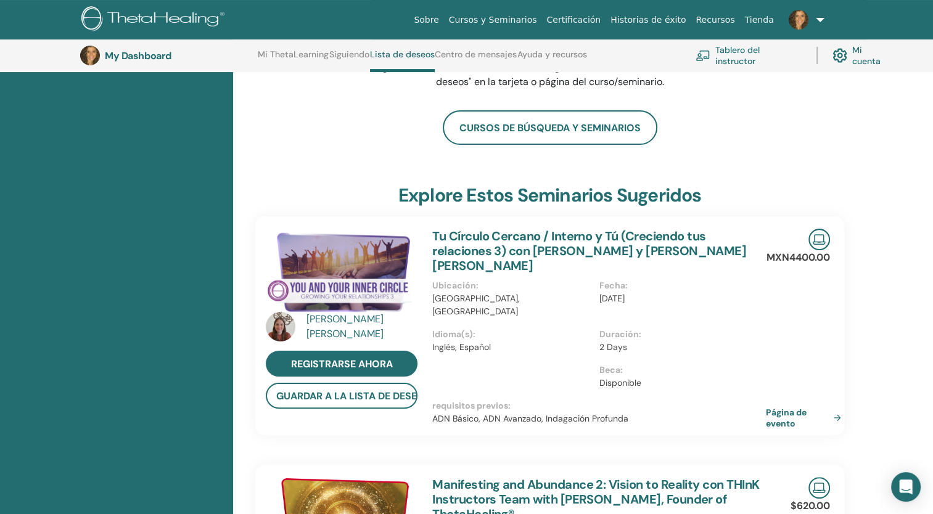 The height and width of the screenshot is (514, 933). Describe the element at coordinates (512, 285) in the screenshot. I see `p: Ubicación :` at that location.